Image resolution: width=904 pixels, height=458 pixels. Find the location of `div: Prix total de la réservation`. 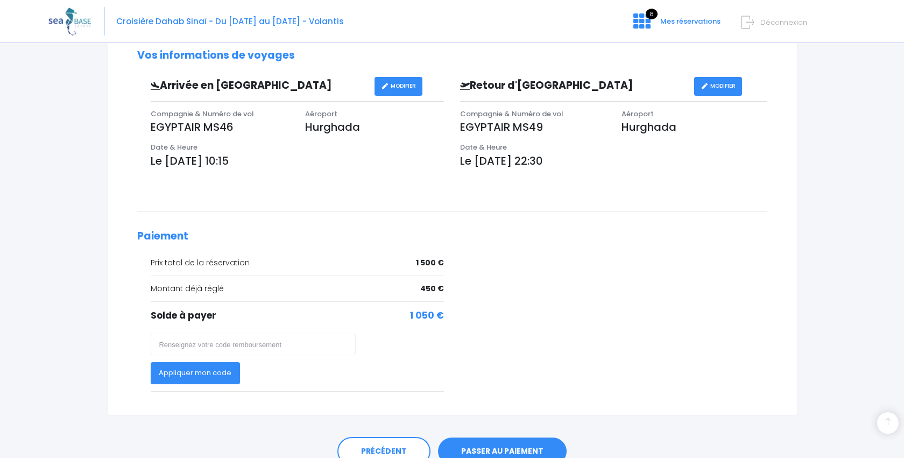

div: Prix total de la réservation is located at coordinates (297, 262).